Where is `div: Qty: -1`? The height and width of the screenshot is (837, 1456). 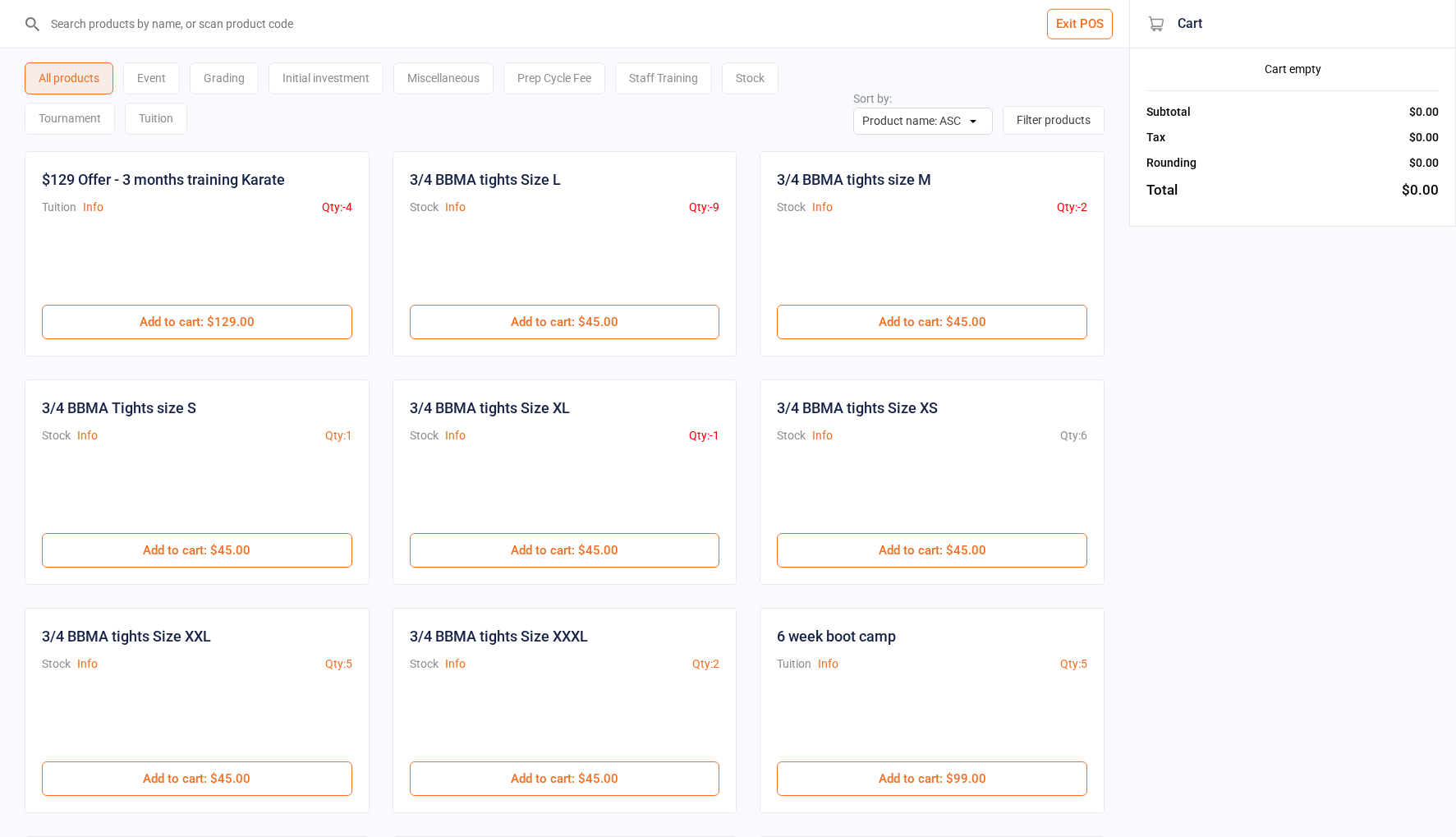 div: Qty: -1 is located at coordinates (704, 435).